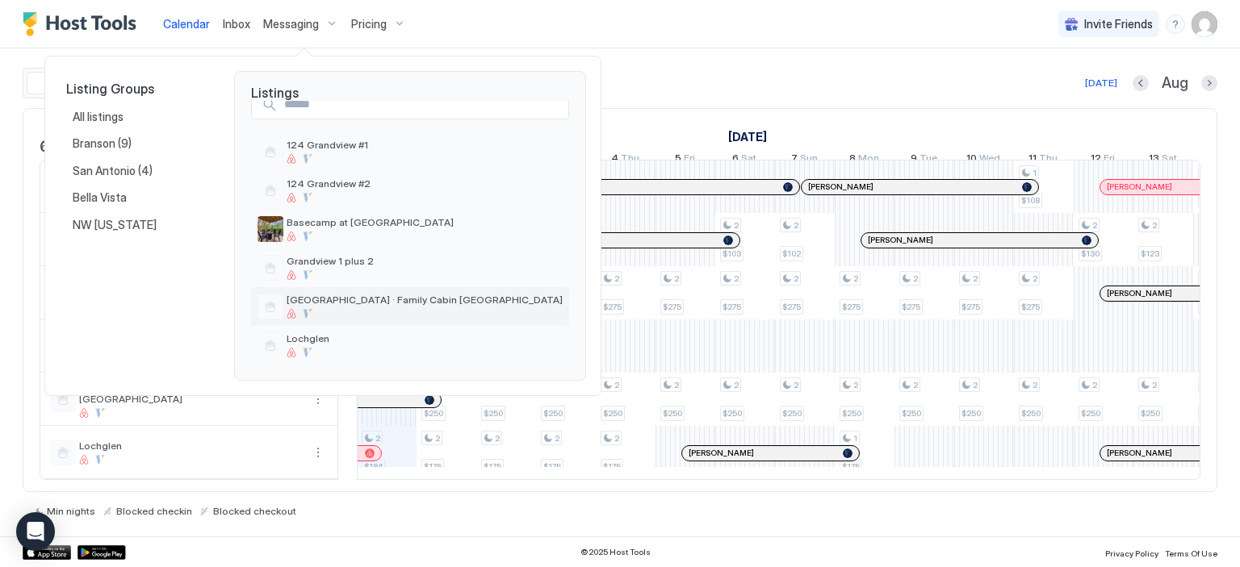  I want to click on span: Branson, so click(95, 144).